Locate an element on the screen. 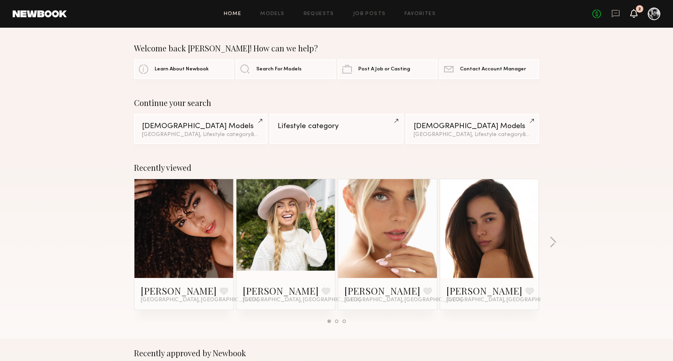 The width and height of the screenshot is (673, 361). a: Post A Job or Casting is located at coordinates (388, 69).